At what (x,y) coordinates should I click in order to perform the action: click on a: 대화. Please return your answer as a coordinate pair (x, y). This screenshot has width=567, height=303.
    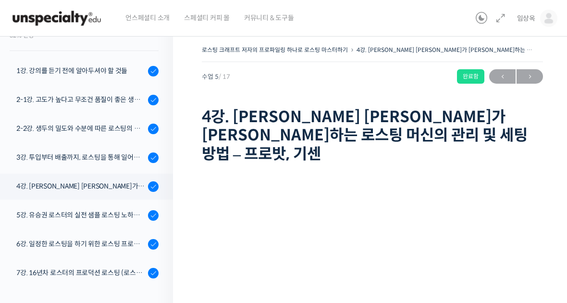
    Looking at the image, I should click on (94, 235).